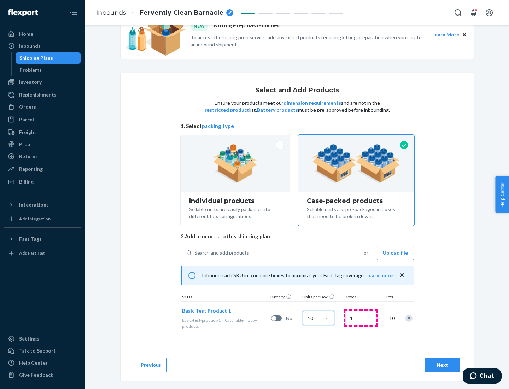  I want to click on a: Replenishments, so click(42, 95).